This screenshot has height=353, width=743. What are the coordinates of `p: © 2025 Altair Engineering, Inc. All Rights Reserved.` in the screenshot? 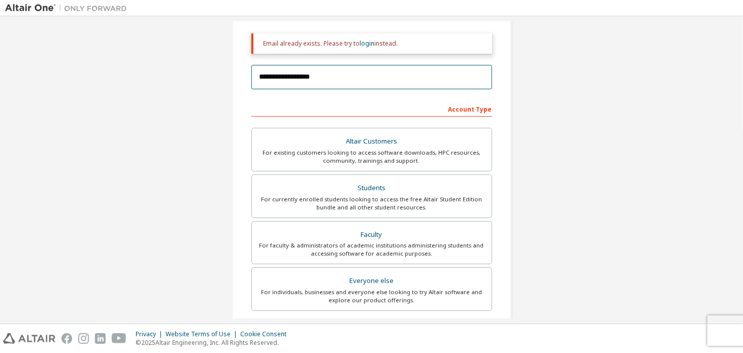 It's located at (214, 343).